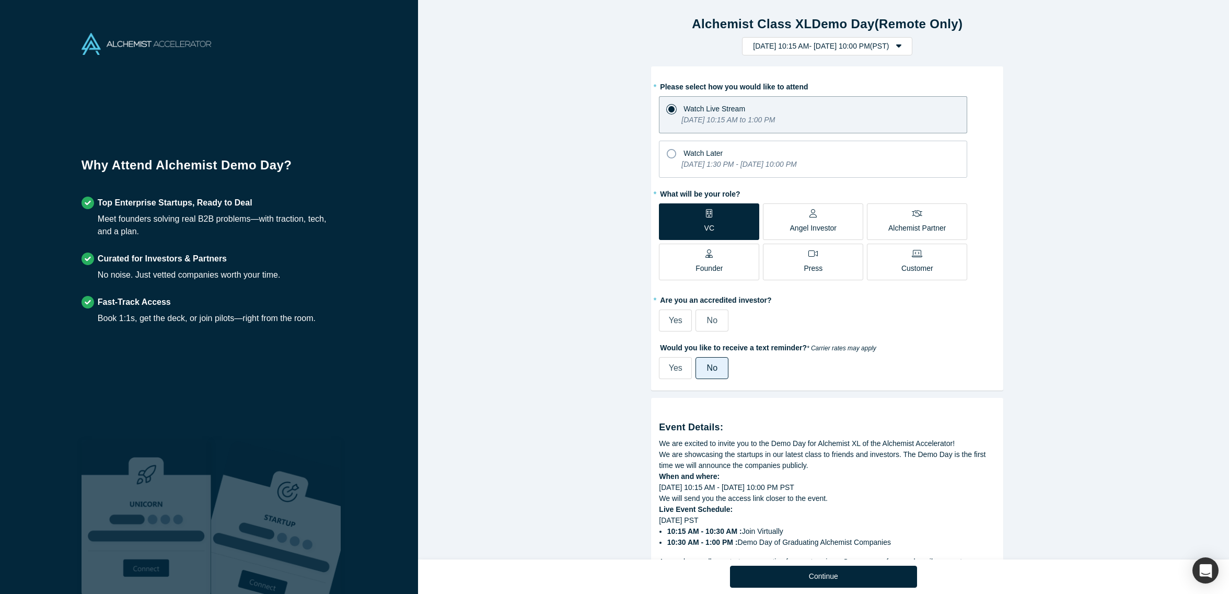  I want to click on div: We are excited to invite you to the Demo Day for Alchemist XL of the Alchemist Accelerator!, so click(827, 443).